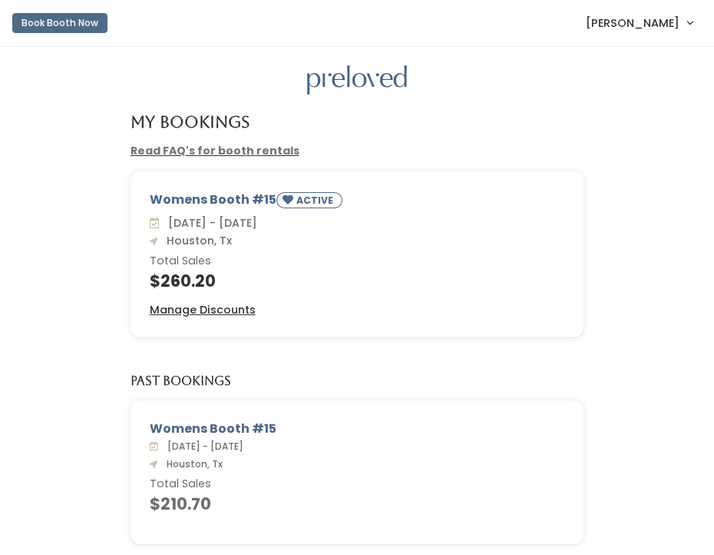 The height and width of the screenshot is (555, 714). What do you see at coordinates (60, 23) in the screenshot?
I see `a: Book Booth Now` at bounding box center [60, 23].